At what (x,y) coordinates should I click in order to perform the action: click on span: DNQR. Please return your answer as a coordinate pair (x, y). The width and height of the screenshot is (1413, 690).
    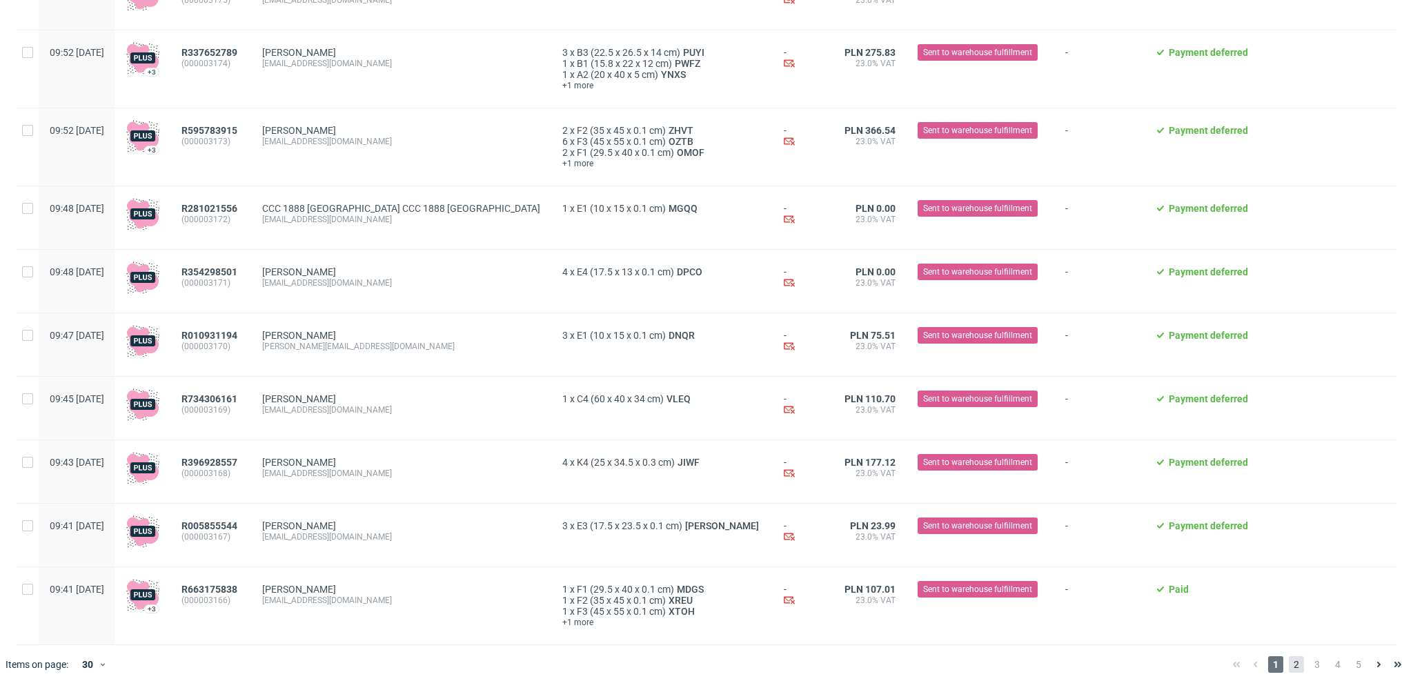
    Looking at the image, I should click on (682, 335).